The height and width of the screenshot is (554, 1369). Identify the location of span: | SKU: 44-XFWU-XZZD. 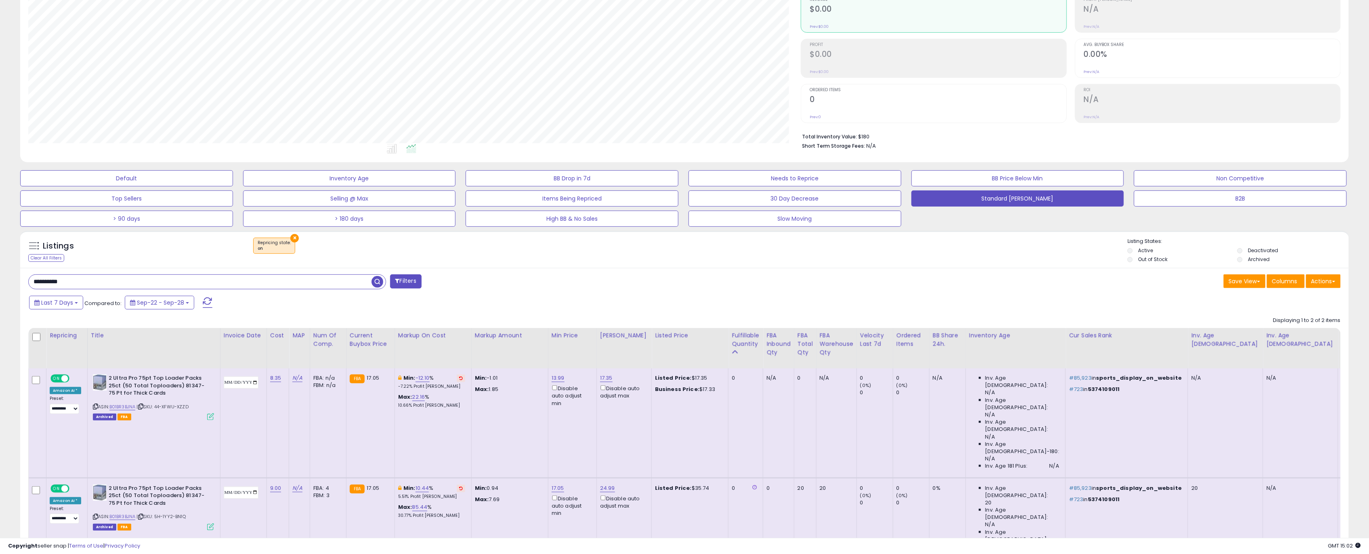
(163, 407).